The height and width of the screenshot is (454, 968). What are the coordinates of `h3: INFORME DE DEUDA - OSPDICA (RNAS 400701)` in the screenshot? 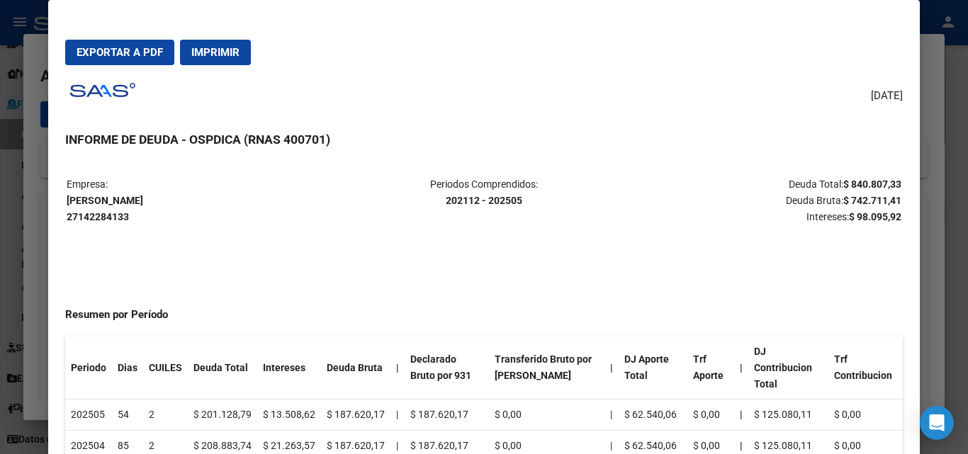 It's located at (483, 140).